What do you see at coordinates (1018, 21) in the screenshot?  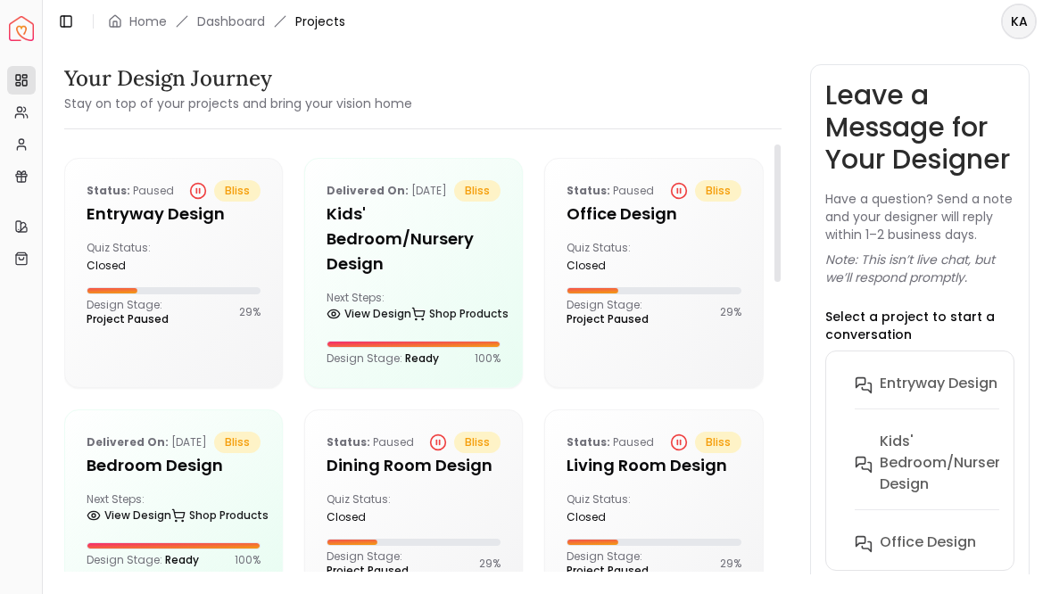 I see `span: KA` at bounding box center [1018, 21].